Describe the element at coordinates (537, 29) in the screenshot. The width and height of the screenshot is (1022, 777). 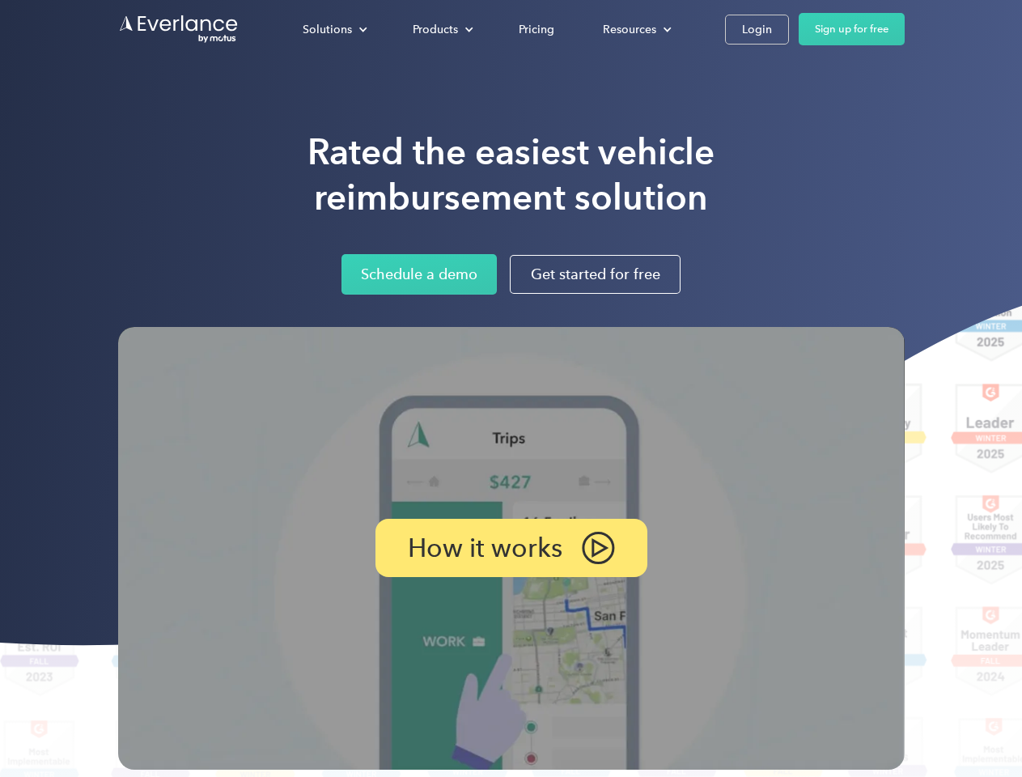
I see `a: Pricing` at that location.